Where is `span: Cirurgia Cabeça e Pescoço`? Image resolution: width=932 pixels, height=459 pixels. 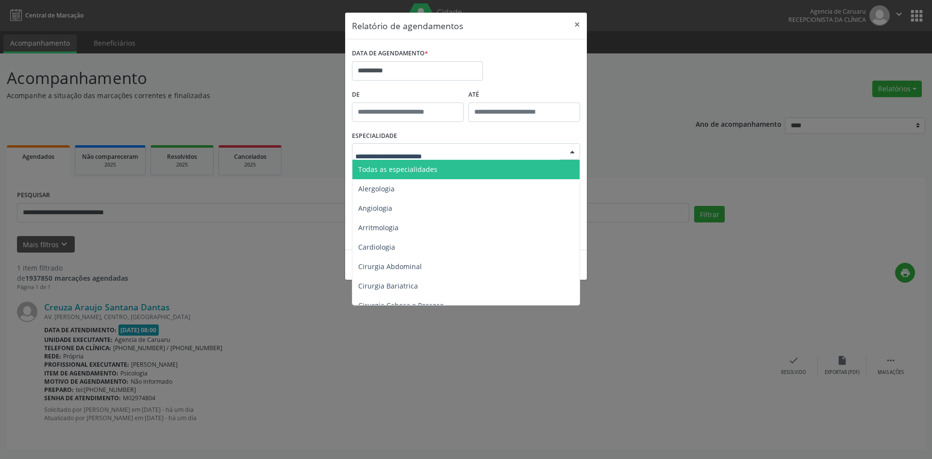
span: Cirurgia Cabeça e Pescoço is located at coordinates (401, 305).